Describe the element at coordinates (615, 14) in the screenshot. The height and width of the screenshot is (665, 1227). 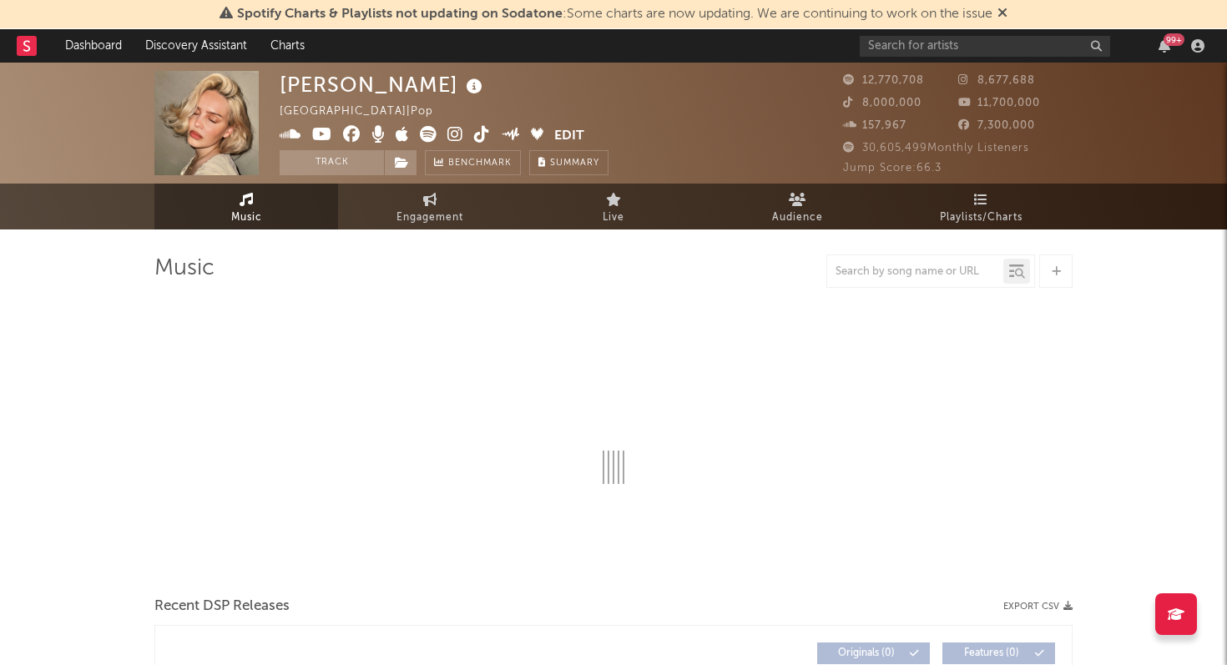
I see `span: : Some charts are now updating. We are continuing to work on the issue` at that location.